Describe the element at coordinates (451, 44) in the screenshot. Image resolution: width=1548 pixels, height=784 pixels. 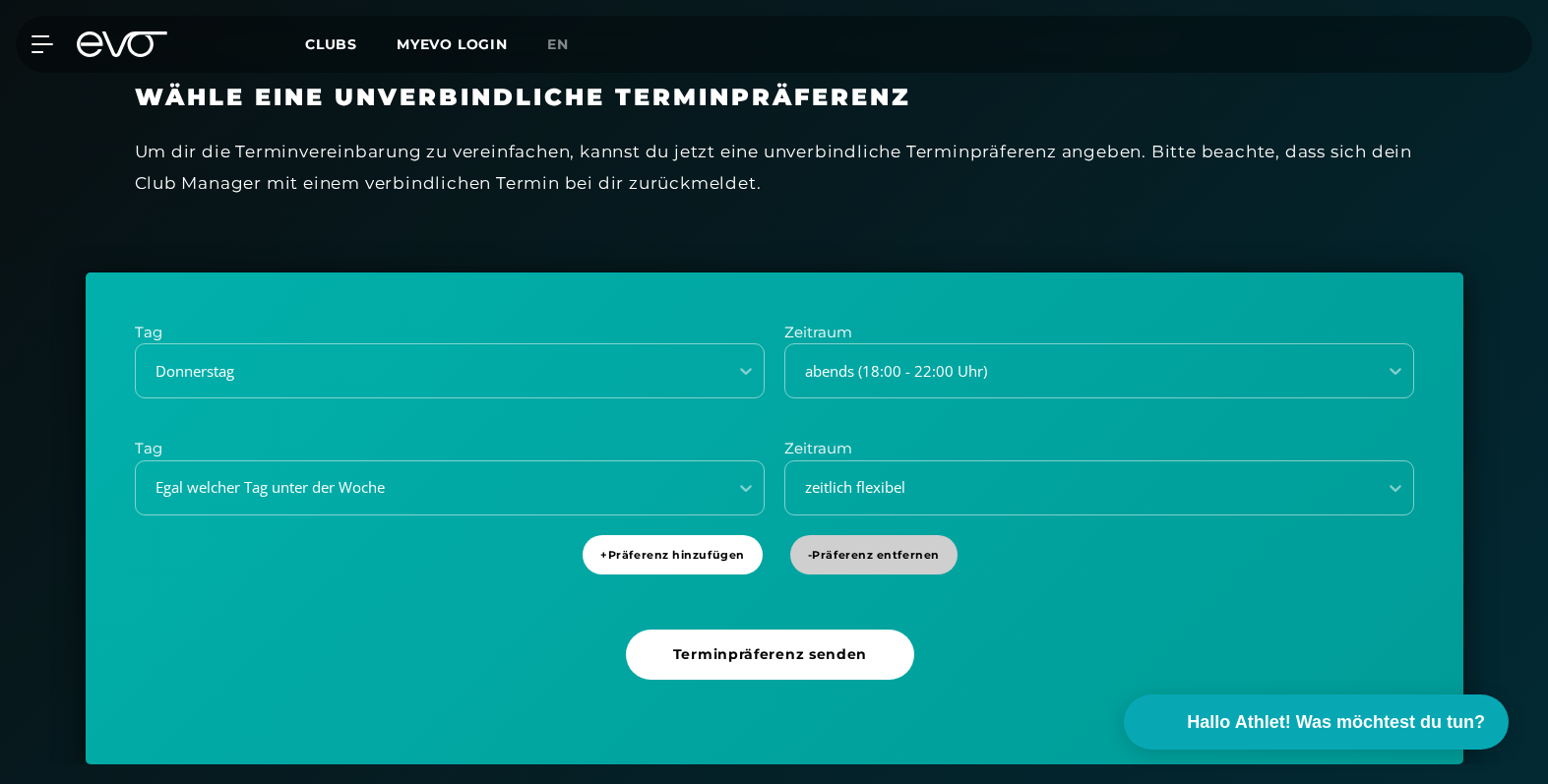
I see `a: MYEVO LOGIN` at that location.